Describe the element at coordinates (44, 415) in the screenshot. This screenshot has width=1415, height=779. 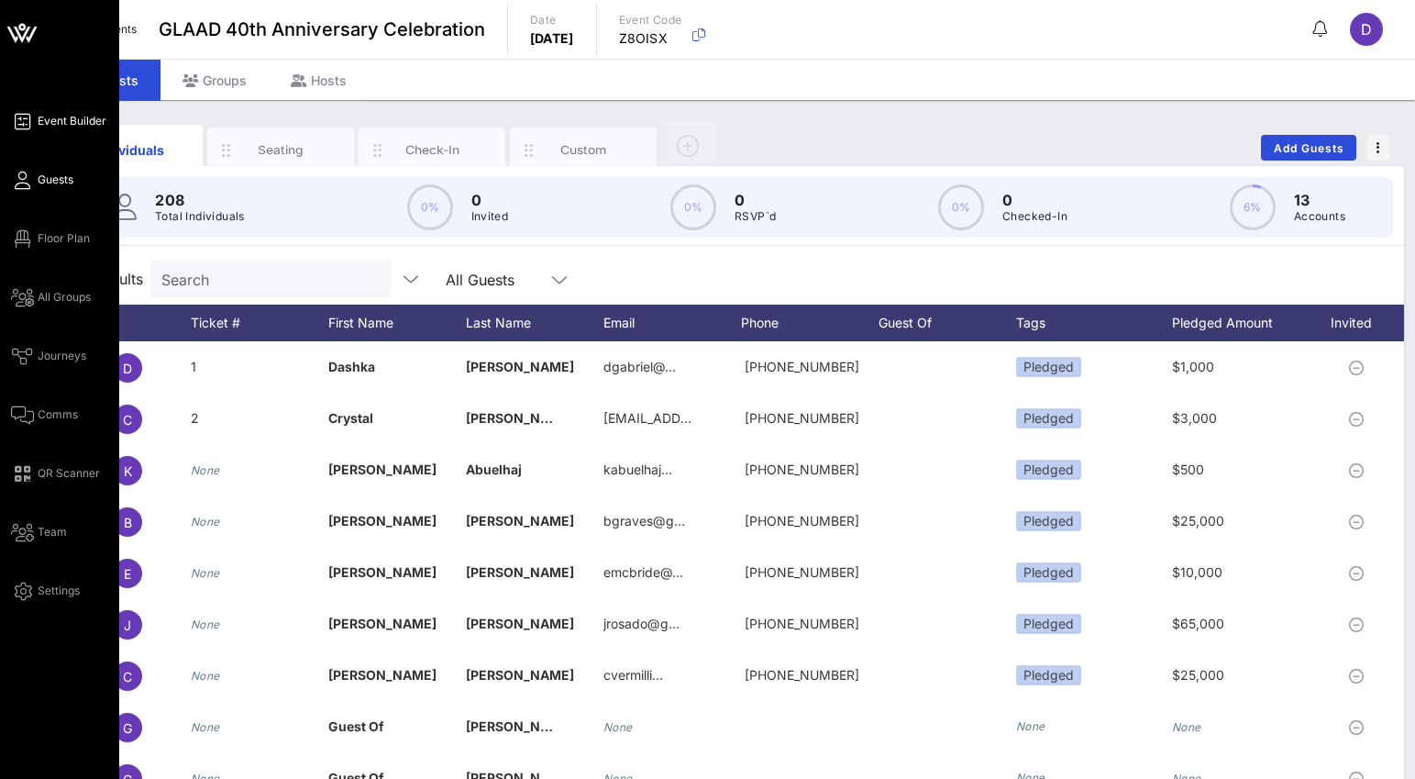
I see `a: Comms` at that location.